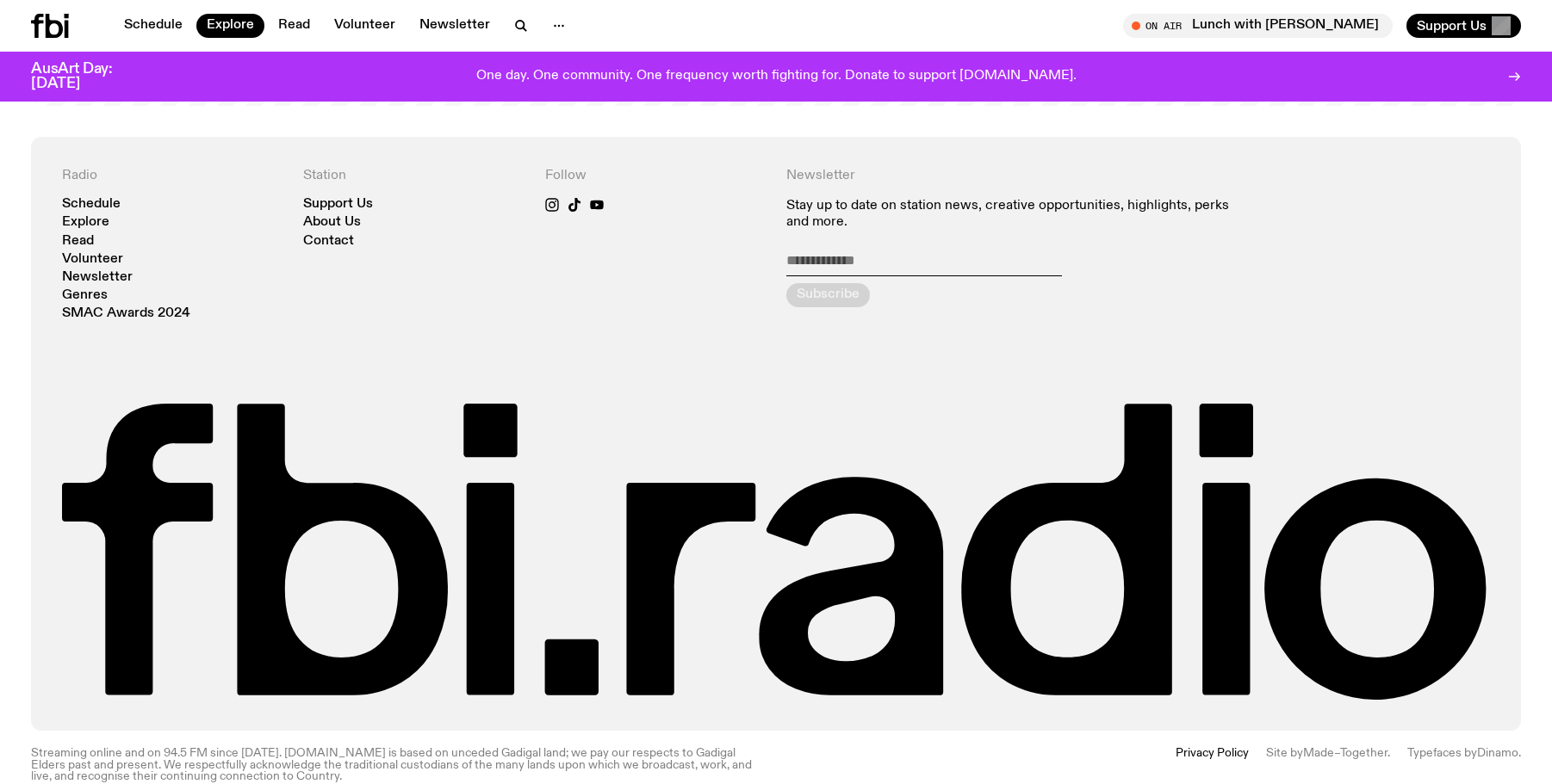 The image size is (1552, 784). What do you see at coordinates (827, 295) in the screenshot?
I see `button: Subscribe` at bounding box center [827, 295].